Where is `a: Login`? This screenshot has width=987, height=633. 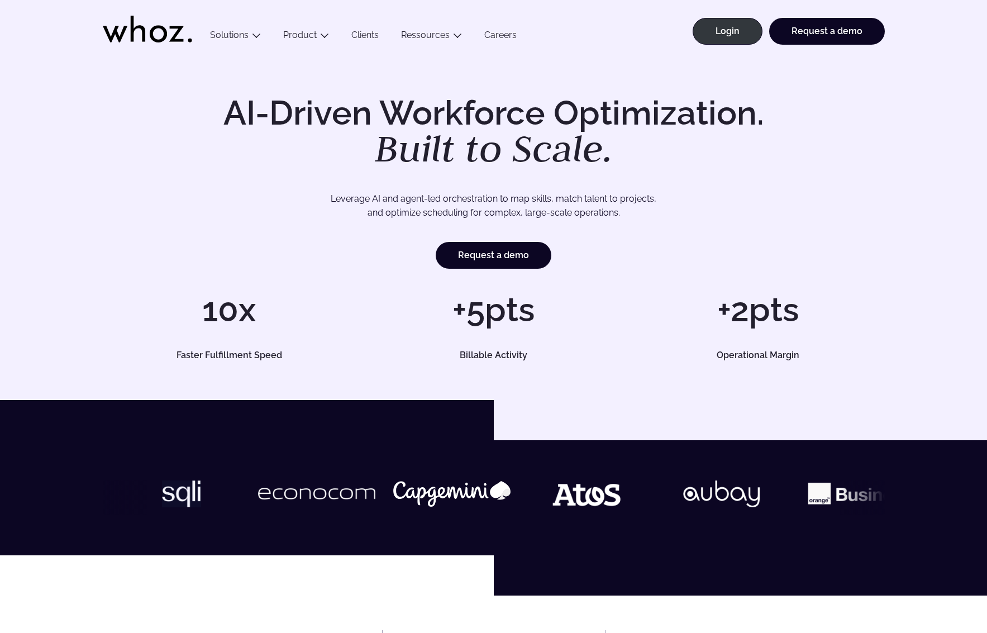 a: Login is located at coordinates (727, 31).